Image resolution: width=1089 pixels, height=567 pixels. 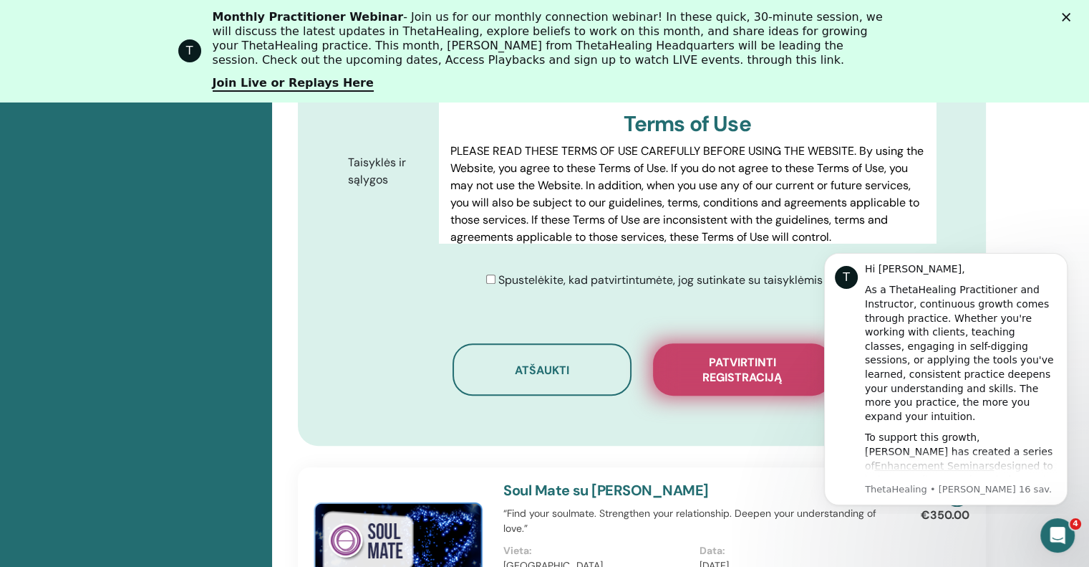 What do you see at coordinates (293, 84) in the screenshot?
I see `a: Join Live or Replays Here` at bounding box center [293, 84].